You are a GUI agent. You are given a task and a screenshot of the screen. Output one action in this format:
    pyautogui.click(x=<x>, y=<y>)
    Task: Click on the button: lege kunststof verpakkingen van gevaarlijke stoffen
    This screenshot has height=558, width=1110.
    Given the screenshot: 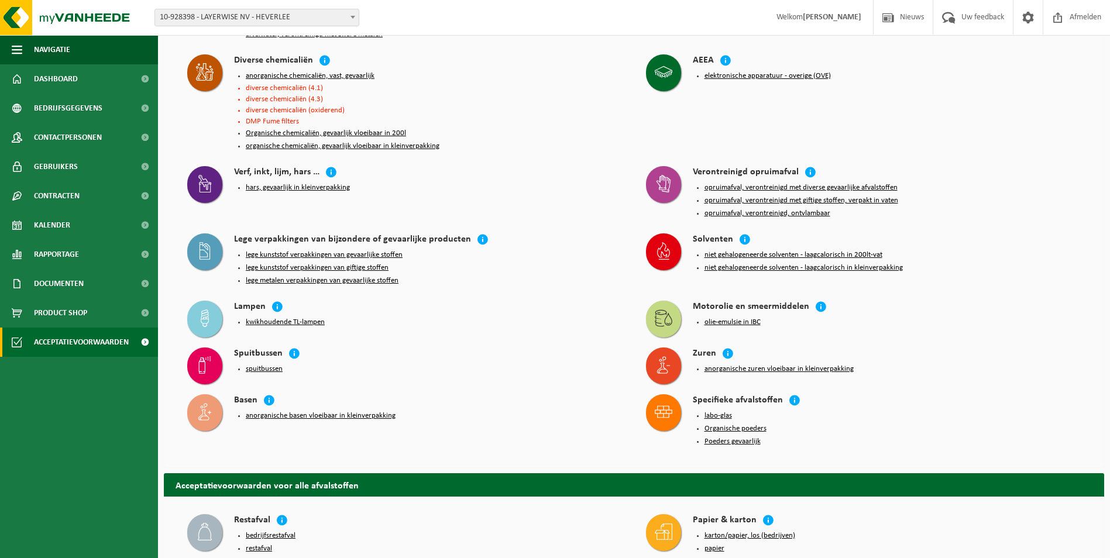 What is the action you would take?
    pyautogui.click(x=324, y=255)
    